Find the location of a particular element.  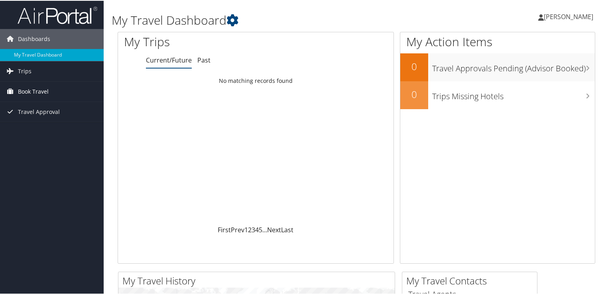

span: Book Travel is located at coordinates (33, 91).